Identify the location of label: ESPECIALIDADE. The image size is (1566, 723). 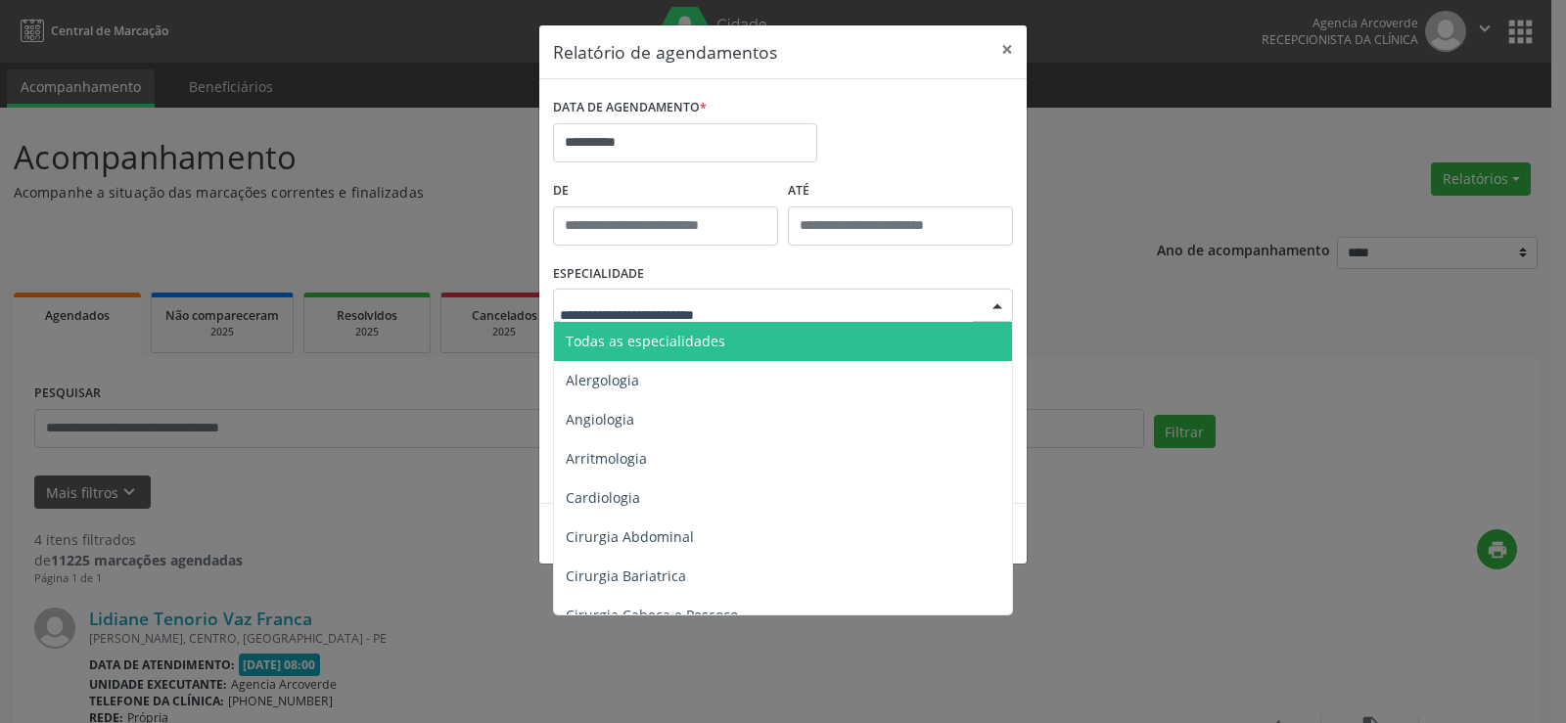
(598, 274).